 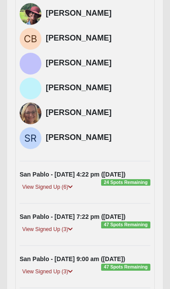 I want to click on span: 24 Spots Remaining, so click(x=126, y=183).